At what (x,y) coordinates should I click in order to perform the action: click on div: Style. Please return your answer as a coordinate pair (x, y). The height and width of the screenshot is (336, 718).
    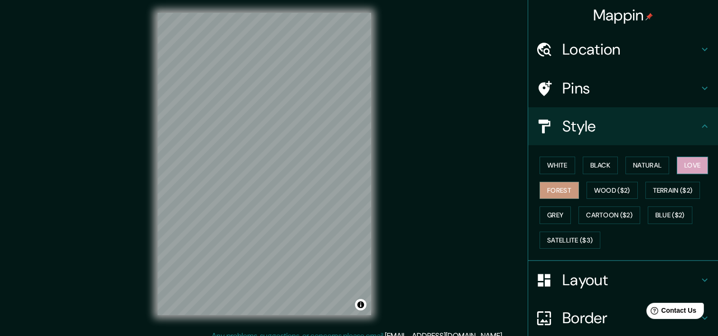
    Looking at the image, I should click on (623, 126).